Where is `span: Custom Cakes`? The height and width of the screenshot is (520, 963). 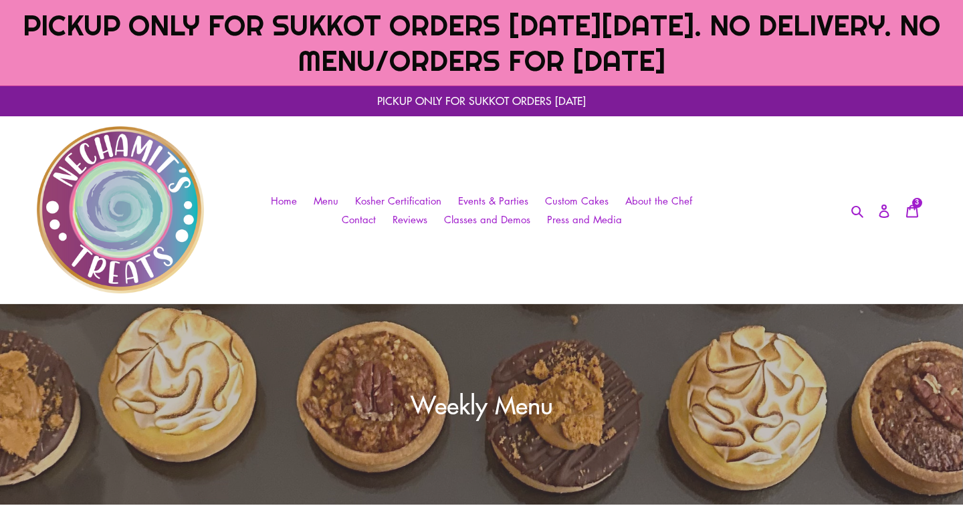
span: Custom Cakes is located at coordinates (577, 201).